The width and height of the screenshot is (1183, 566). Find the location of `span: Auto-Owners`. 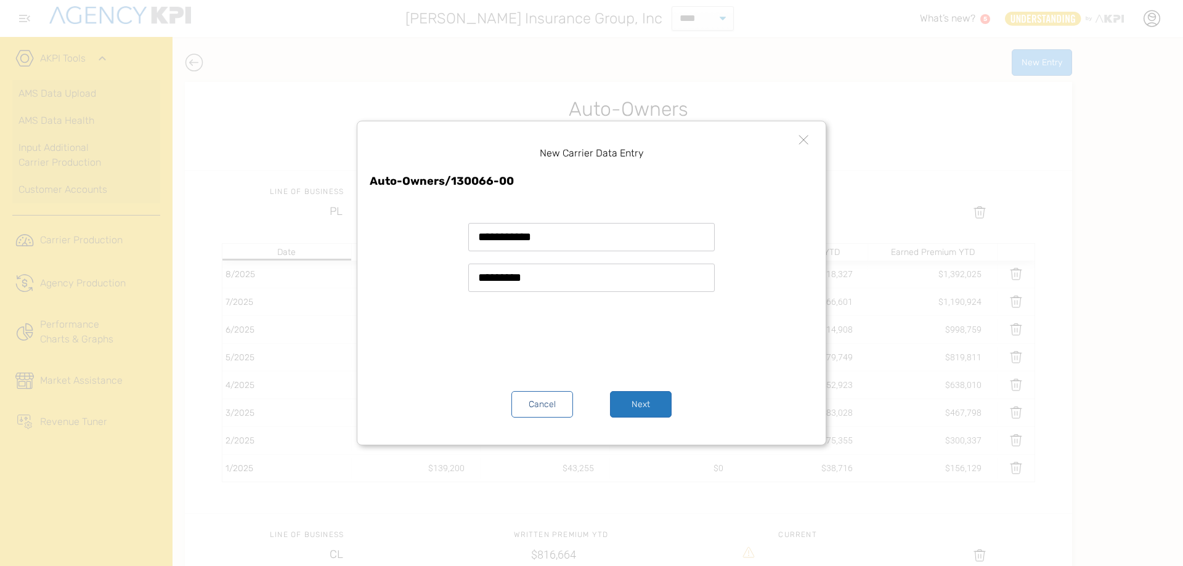

span: Auto-Owners is located at coordinates (407, 181).